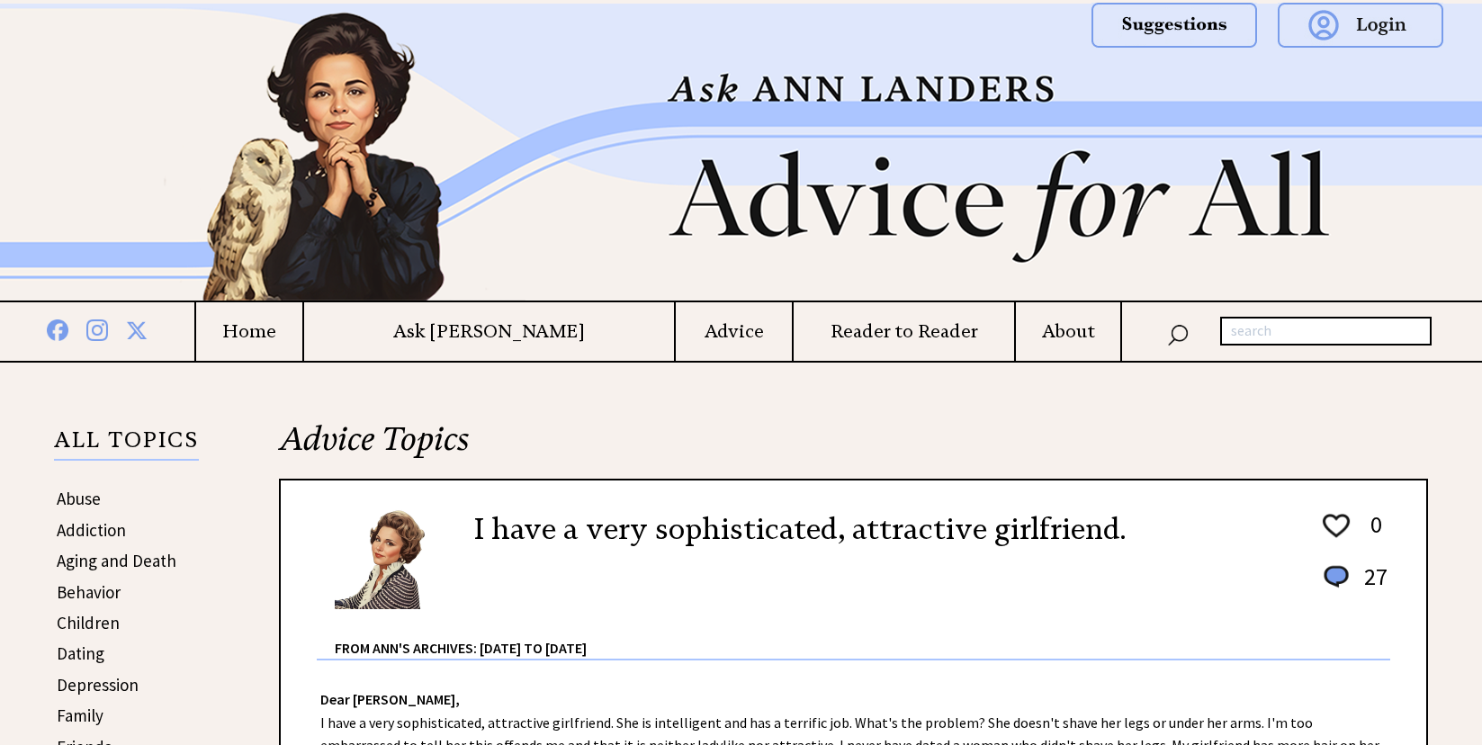 This screenshot has width=1482, height=745. What do you see at coordinates (78, 498) in the screenshot?
I see `a: Abuse` at bounding box center [78, 498].